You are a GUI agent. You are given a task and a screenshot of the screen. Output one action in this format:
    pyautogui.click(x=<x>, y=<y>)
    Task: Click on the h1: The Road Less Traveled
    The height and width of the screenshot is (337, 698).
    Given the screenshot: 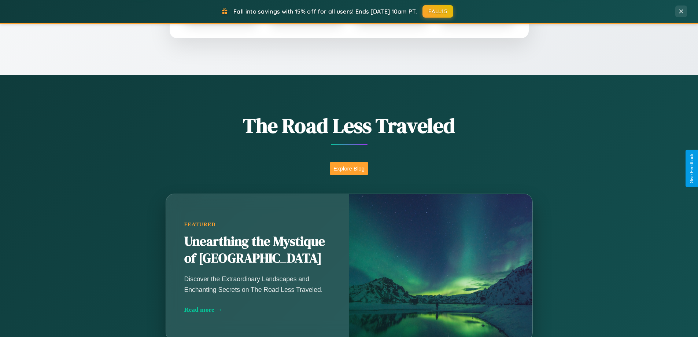 What is the action you would take?
    pyautogui.click(x=349, y=125)
    